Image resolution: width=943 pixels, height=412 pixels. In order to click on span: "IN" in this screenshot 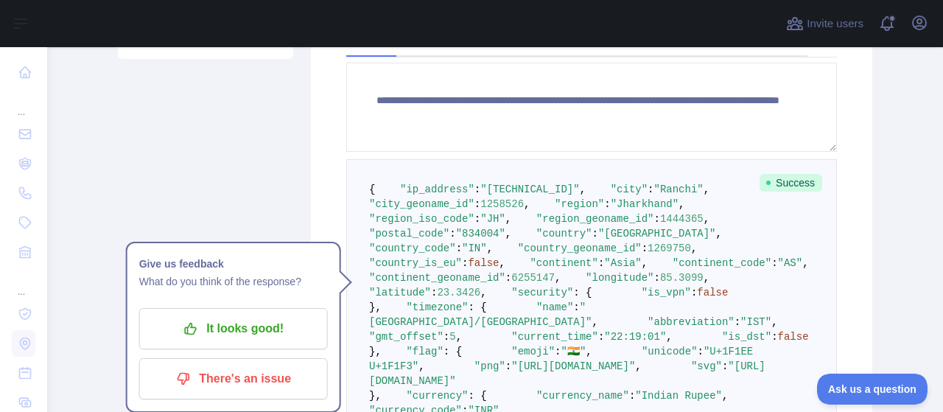, I will do `click(474, 248)`.